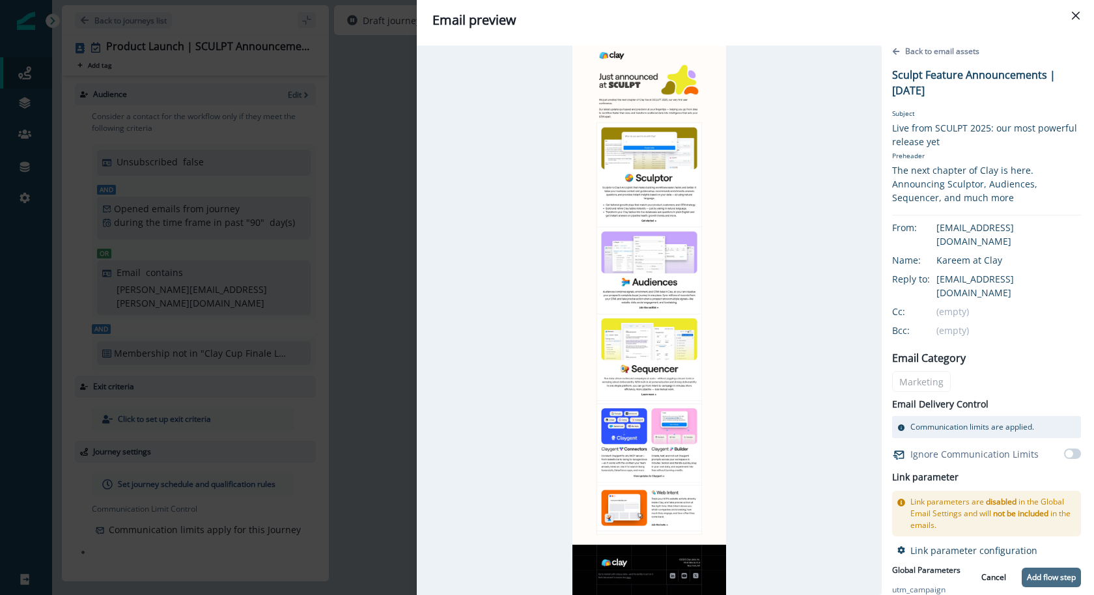 The width and height of the screenshot is (1094, 595). What do you see at coordinates (972, 427) in the screenshot?
I see `p: Communication limits are applied.` at bounding box center [972, 427].